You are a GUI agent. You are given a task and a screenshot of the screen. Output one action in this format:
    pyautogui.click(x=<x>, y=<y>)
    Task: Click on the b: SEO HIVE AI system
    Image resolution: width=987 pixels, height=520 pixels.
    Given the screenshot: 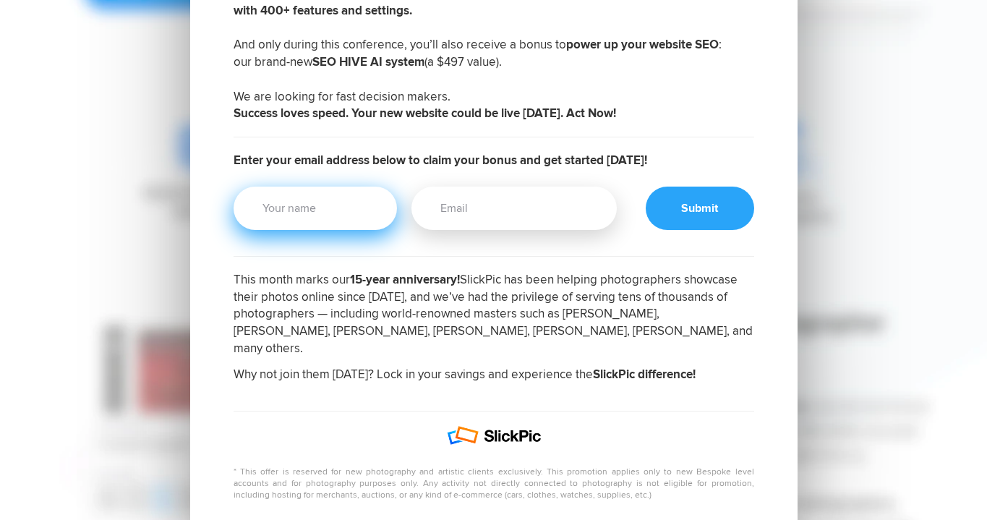 What is the action you would take?
    pyautogui.click(x=368, y=61)
    